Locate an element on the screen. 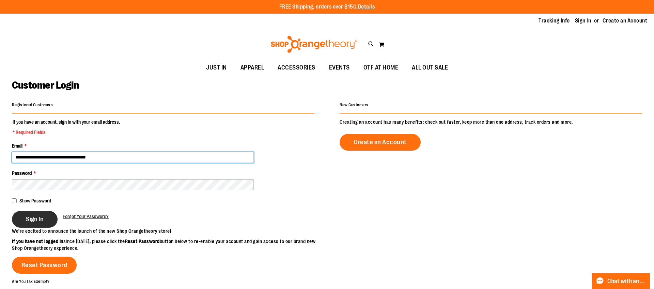 The image size is (654, 289). button: Chat with an Expert is located at coordinates (621, 281).